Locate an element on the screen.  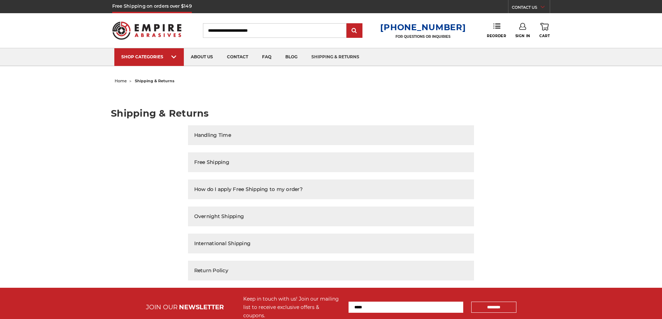
h2: Return Policy is located at coordinates (211, 271).